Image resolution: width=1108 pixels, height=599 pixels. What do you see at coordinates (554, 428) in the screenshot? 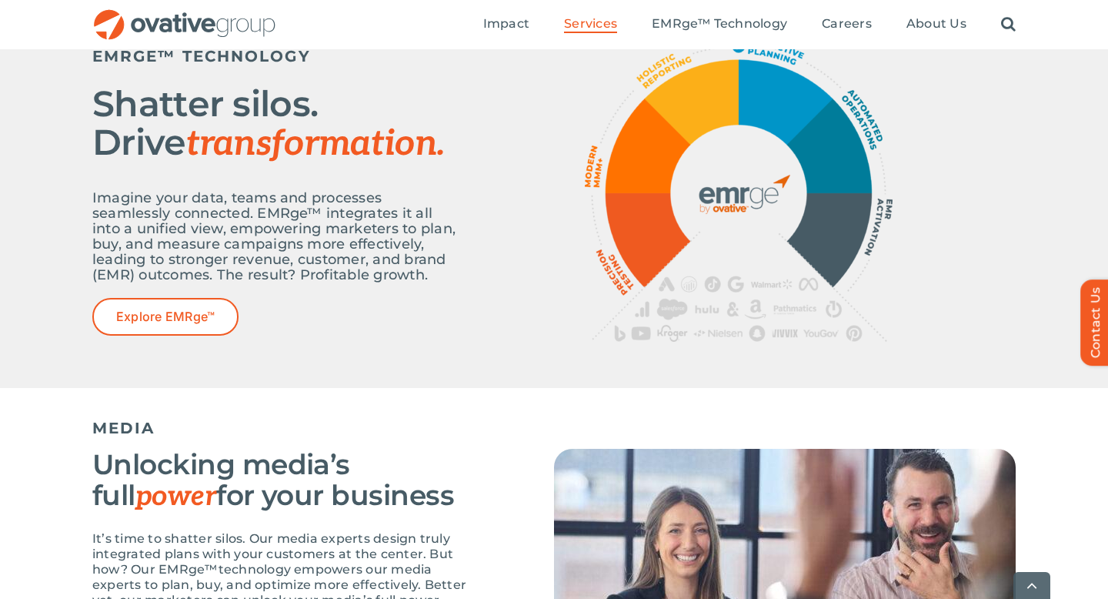
I see `h5: MEDIA` at bounding box center [554, 428].